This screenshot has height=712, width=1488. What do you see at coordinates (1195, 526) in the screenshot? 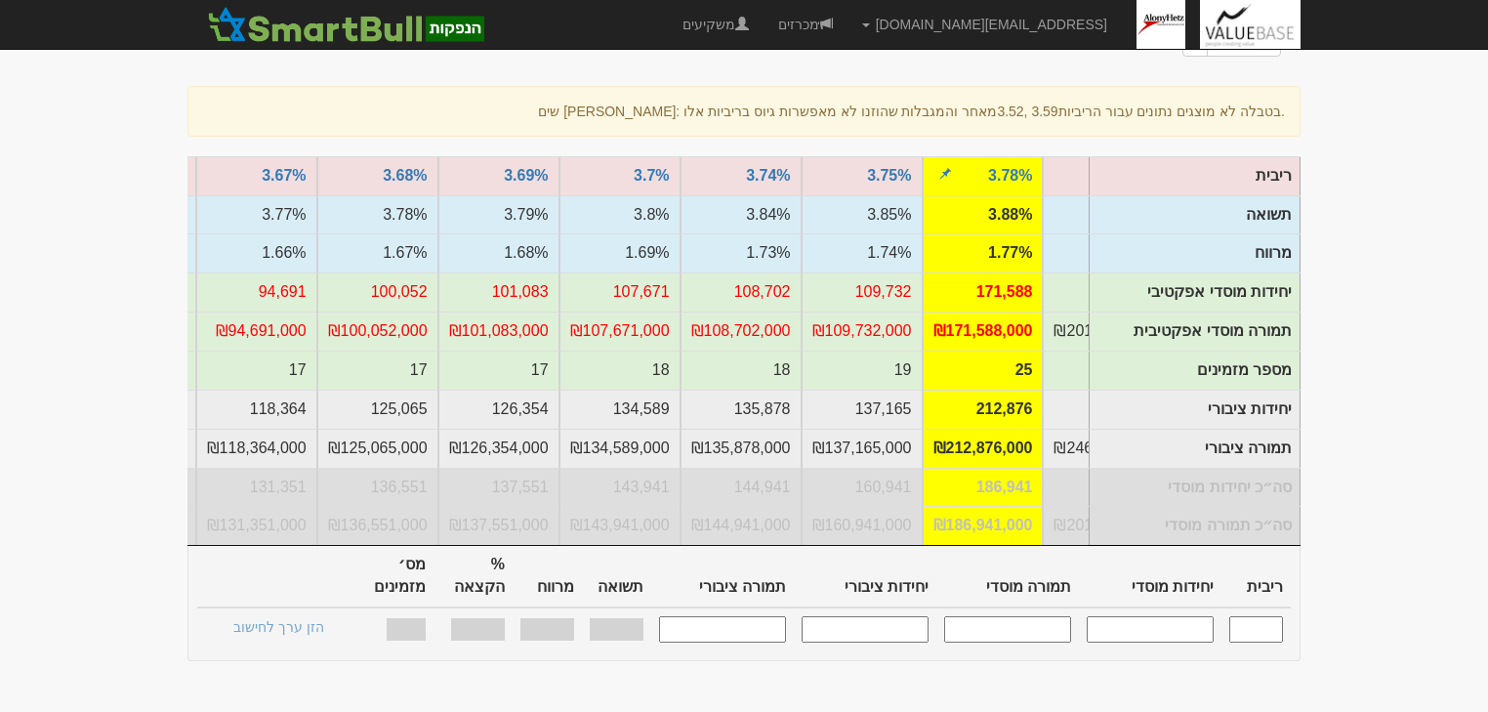
I see `td: סה״כ תמורה מוסדי` at bounding box center [1195, 526].